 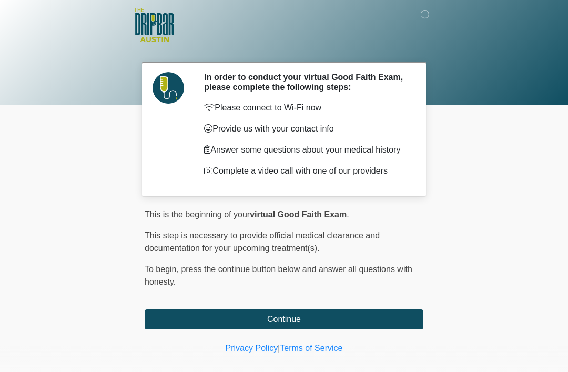 What do you see at coordinates (262, 241) in the screenshot?
I see `span: This step is necessary to provide official medical clearance and documentation for your upcoming ...` at bounding box center [262, 241].